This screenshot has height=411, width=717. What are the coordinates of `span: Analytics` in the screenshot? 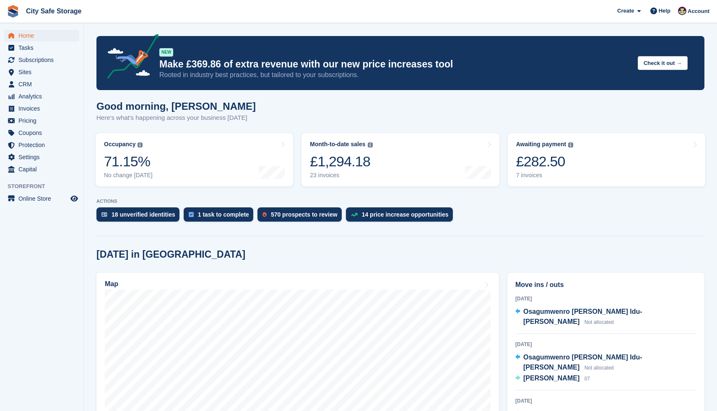 It's located at (44, 96).